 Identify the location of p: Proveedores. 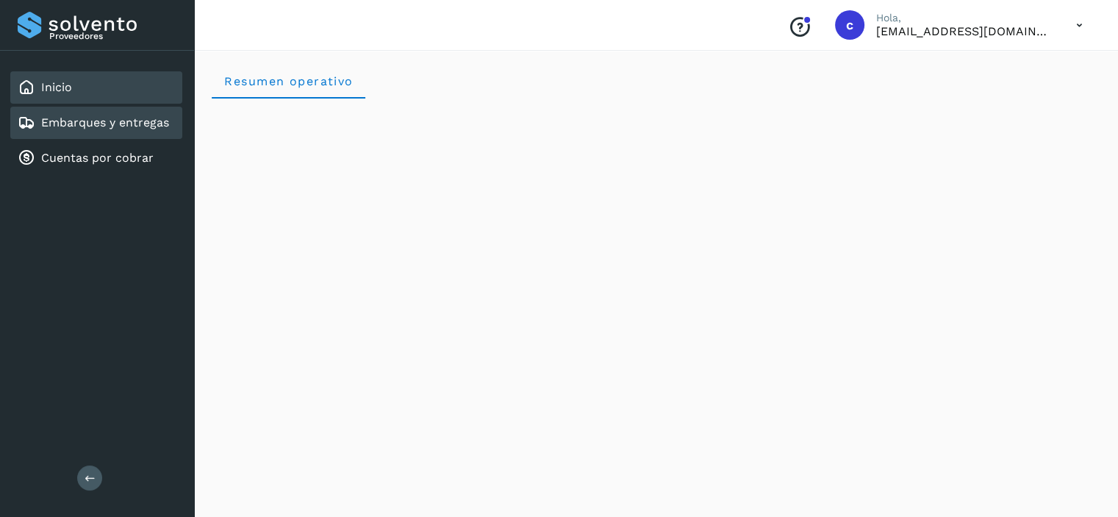
(112, 36).